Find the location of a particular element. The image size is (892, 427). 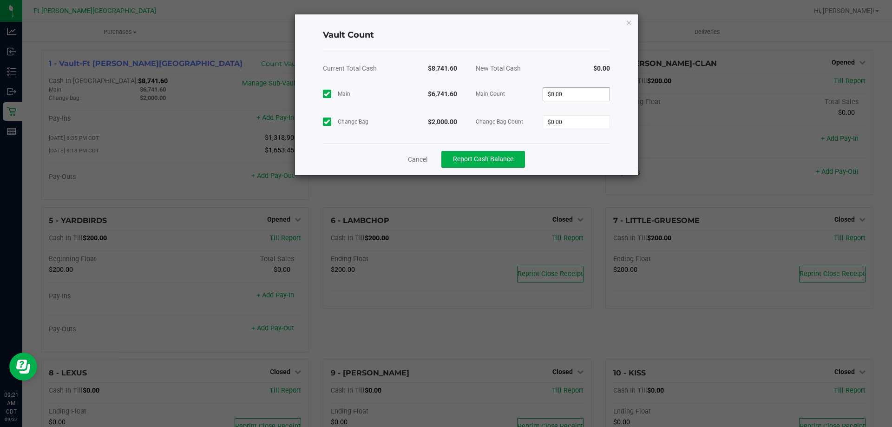

button: Report Cash Balance is located at coordinates (483, 159).